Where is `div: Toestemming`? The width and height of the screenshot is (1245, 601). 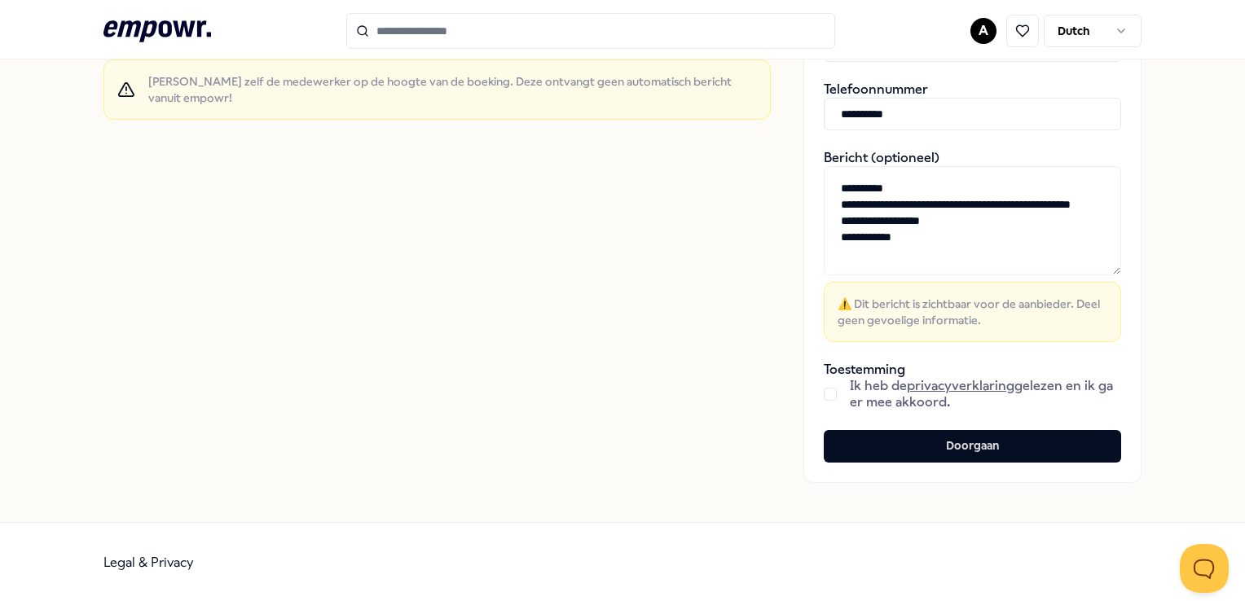 div: Toestemming is located at coordinates (972, 386).